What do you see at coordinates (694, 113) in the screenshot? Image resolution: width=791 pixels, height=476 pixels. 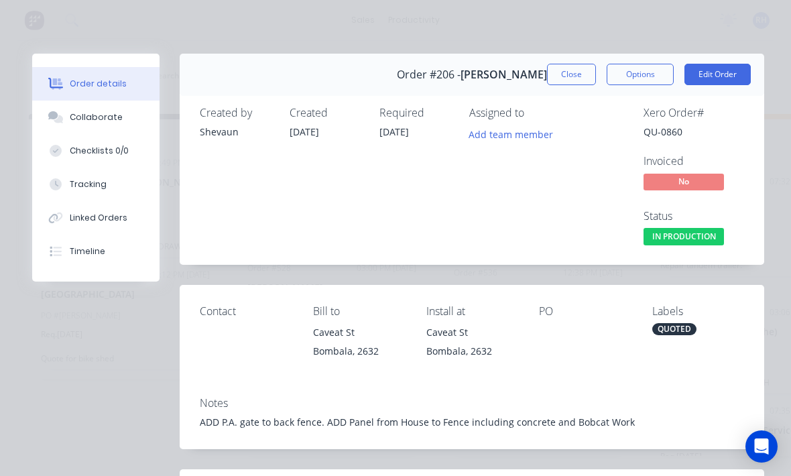 I see `div: Xero Order #` at bounding box center [694, 113].